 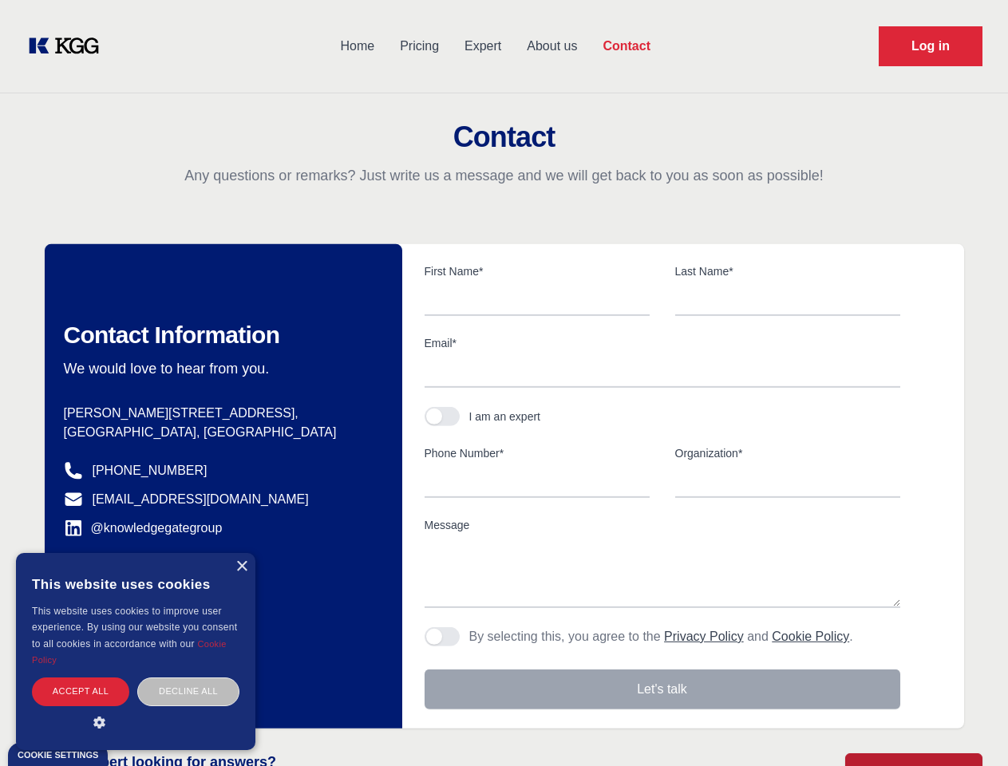 I want to click on div: Decline all, so click(x=188, y=691).